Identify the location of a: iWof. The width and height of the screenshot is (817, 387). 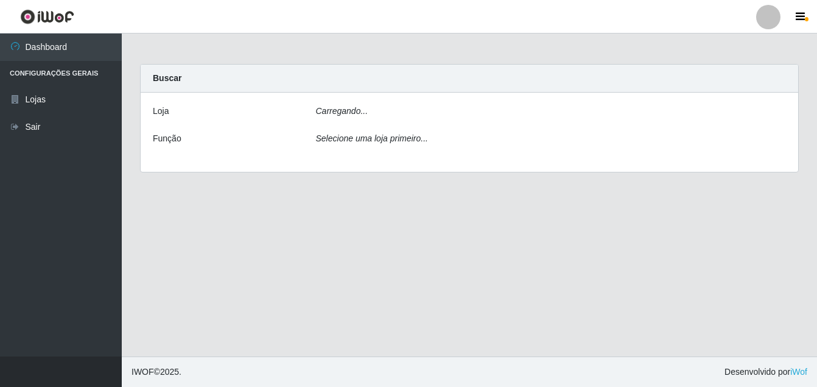
(799, 372).